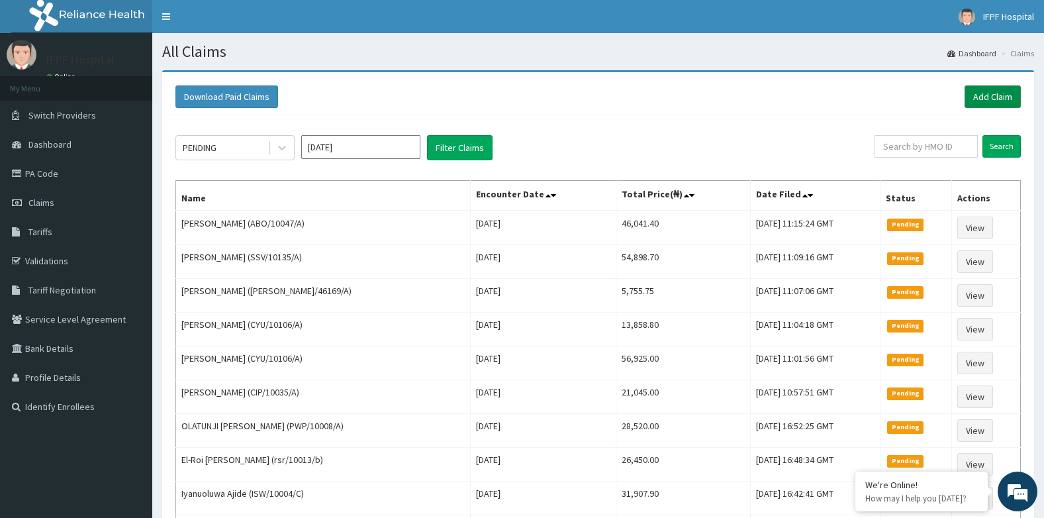  What do you see at coordinates (50, 144) in the screenshot?
I see `span: Dashboard` at bounding box center [50, 144].